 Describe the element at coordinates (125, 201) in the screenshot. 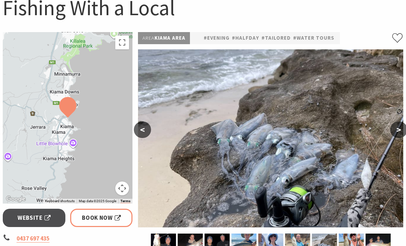

I see `a: Terms (opens in new tab)` at that location.